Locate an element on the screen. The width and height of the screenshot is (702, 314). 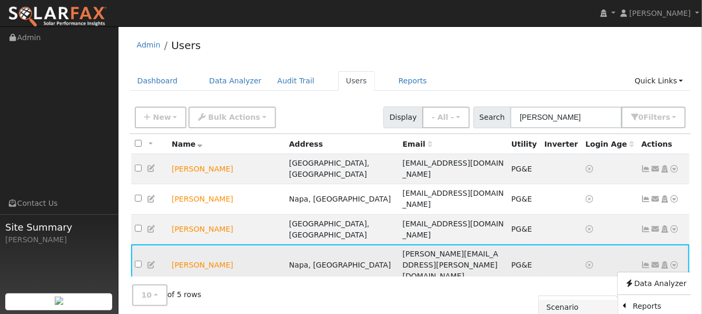
div: Actions is located at coordinates (664, 144).